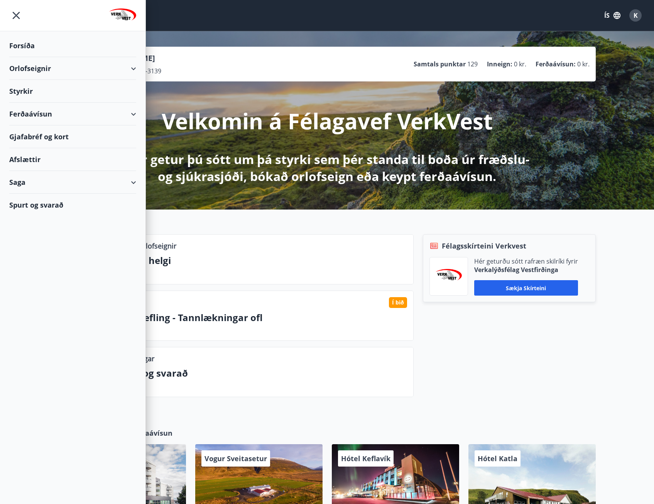  Describe the element at coordinates (73, 46) in the screenshot. I see `div: Forsíða` at that location.